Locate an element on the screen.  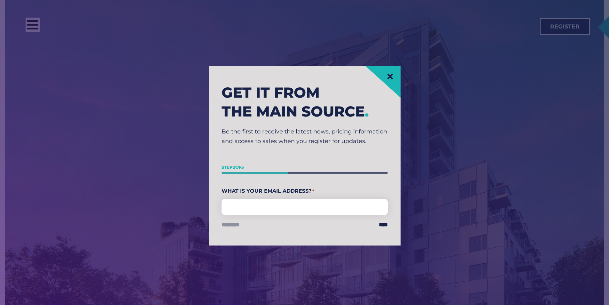
span: 2 is located at coordinates (234, 167).